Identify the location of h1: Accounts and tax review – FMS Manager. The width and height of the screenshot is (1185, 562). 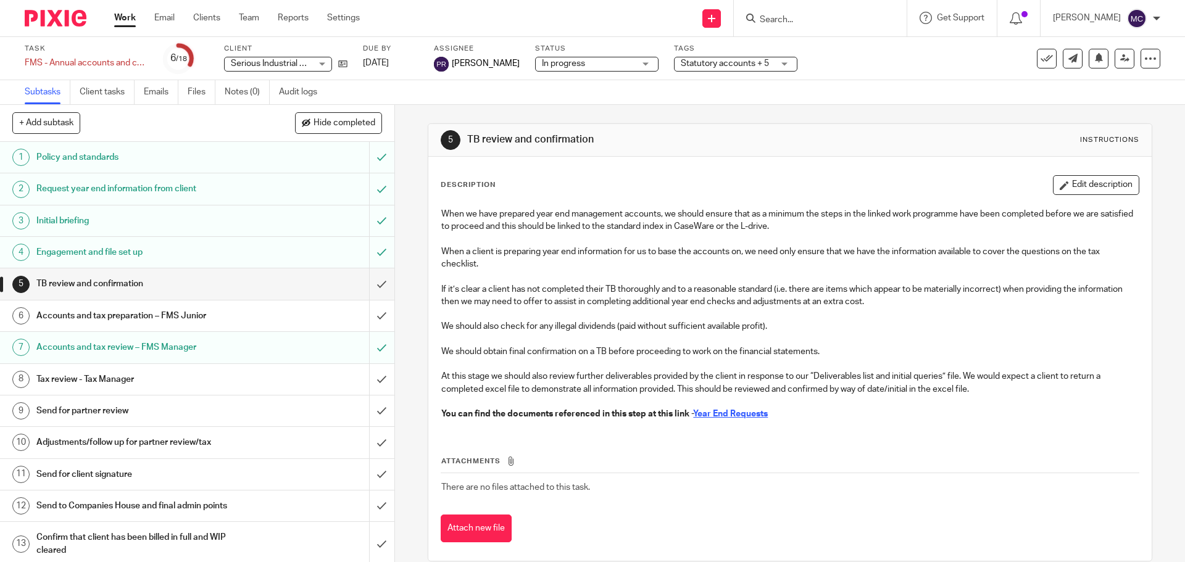
(143, 347).